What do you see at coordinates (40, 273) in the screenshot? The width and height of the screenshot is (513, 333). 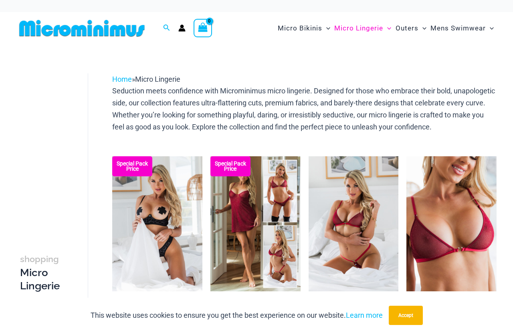 I see `h3: Micro Lingerie` at bounding box center [40, 273].